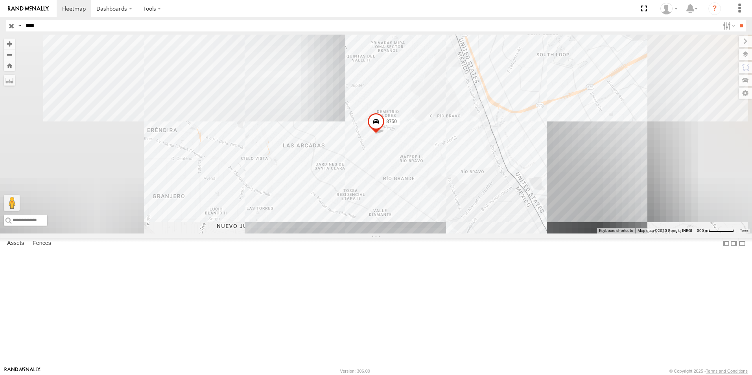 The width and height of the screenshot is (752, 375). What do you see at coordinates (669, 9) in the screenshot?
I see `div: Alonso Dominguez` at bounding box center [669, 9].